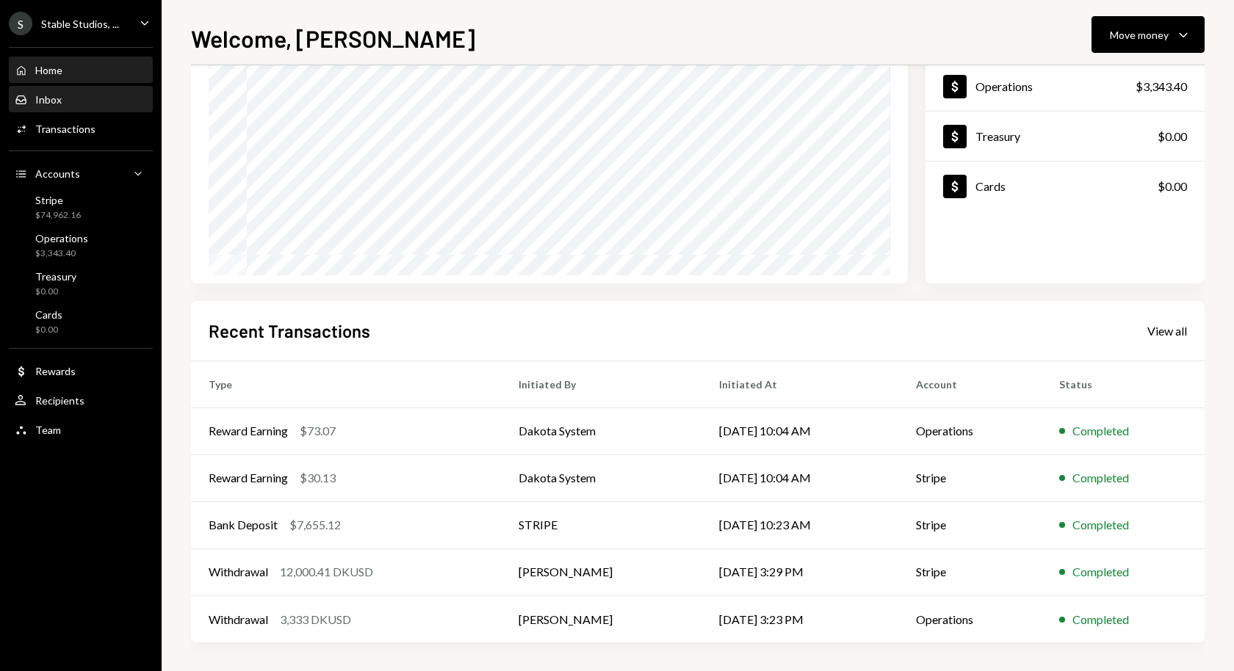 This screenshot has height=671, width=1234. I want to click on div: Transactions, so click(65, 129).